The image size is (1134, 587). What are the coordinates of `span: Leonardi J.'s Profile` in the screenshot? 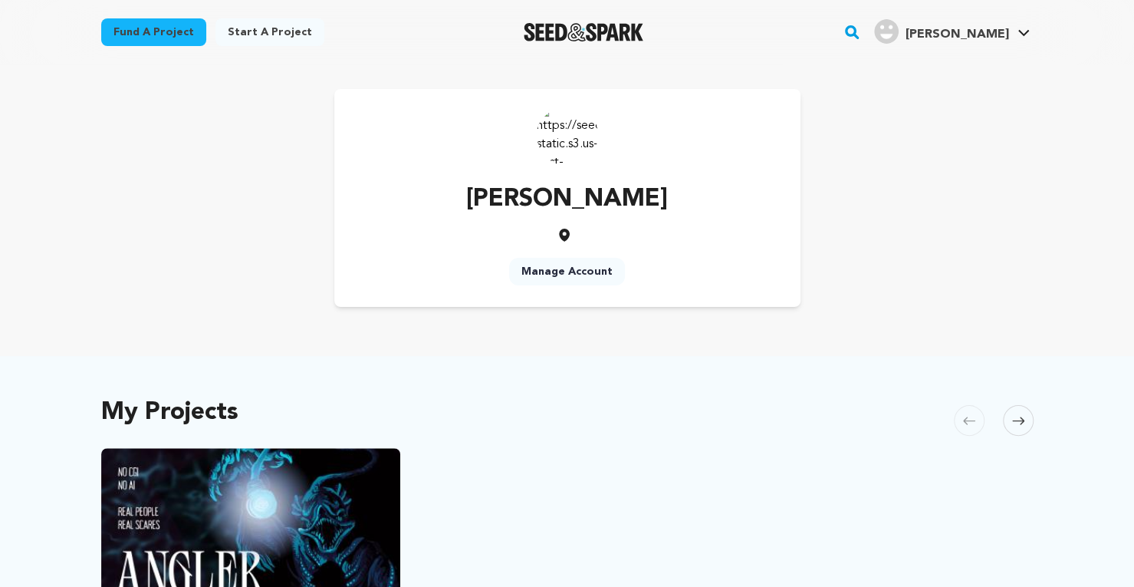 It's located at (951, 32).